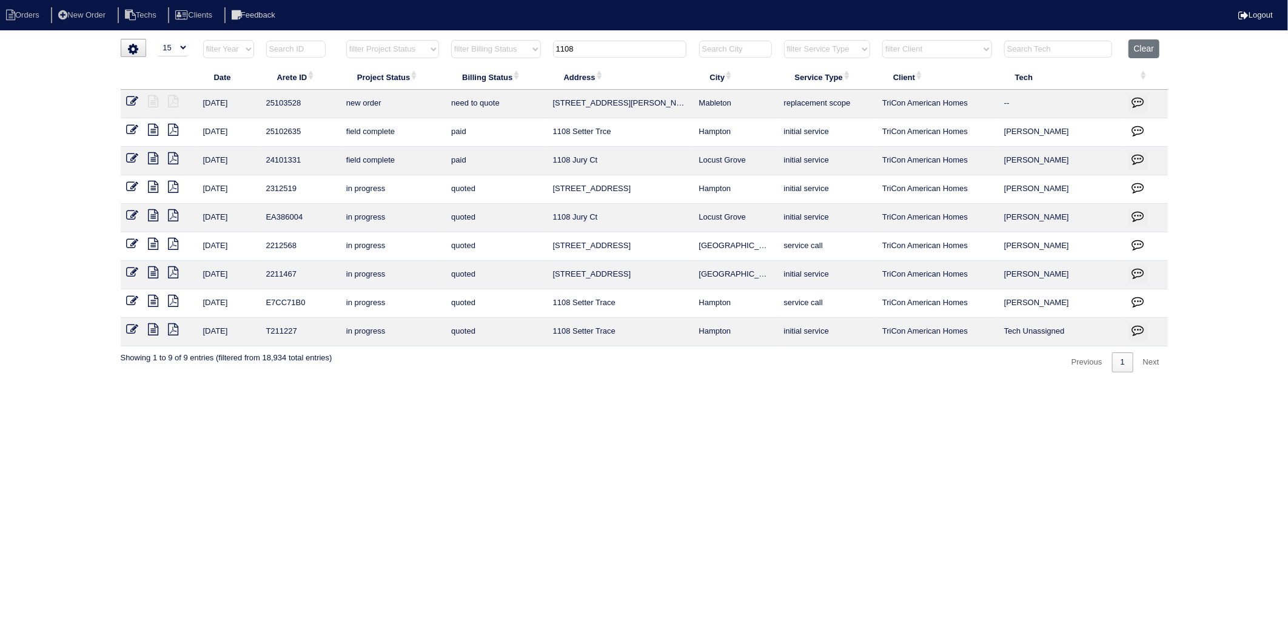 This screenshot has height=643, width=1288. What do you see at coordinates (1060, 332) in the screenshot?
I see `td: Tech Unassigned` at bounding box center [1060, 332].